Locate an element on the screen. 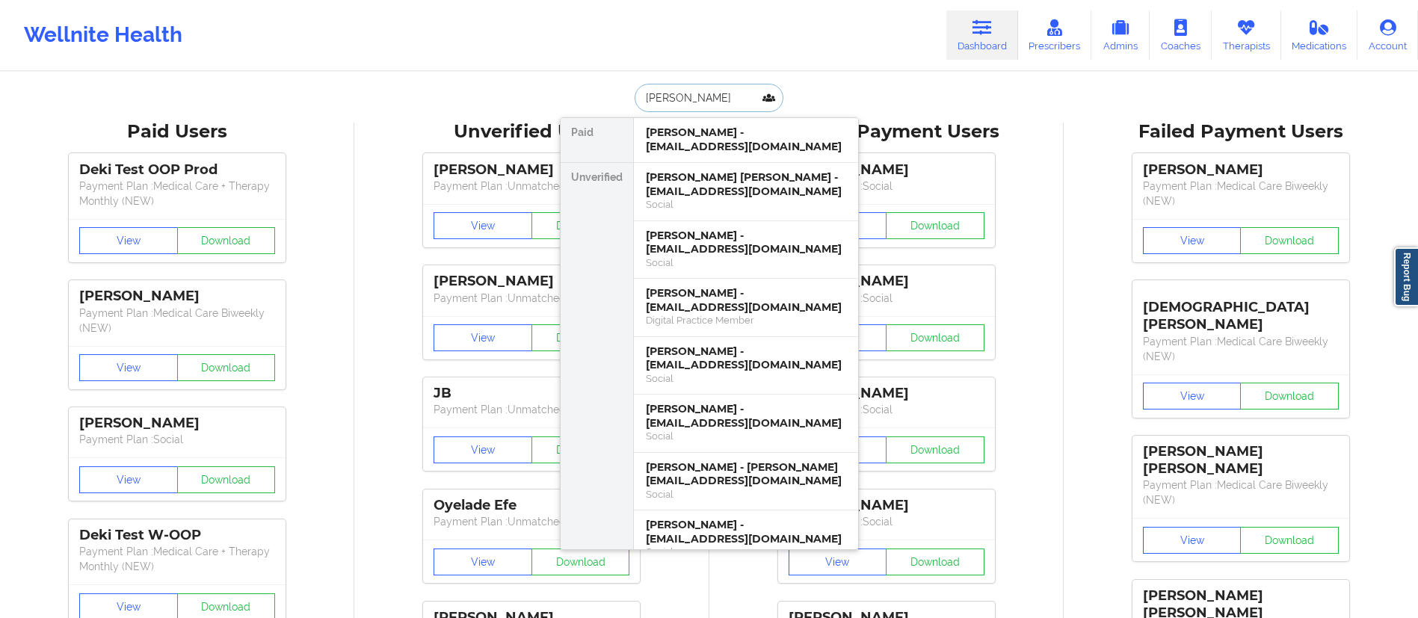 The height and width of the screenshot is (618, 1418). a: Dashboard is located at coordinates (982, 35).